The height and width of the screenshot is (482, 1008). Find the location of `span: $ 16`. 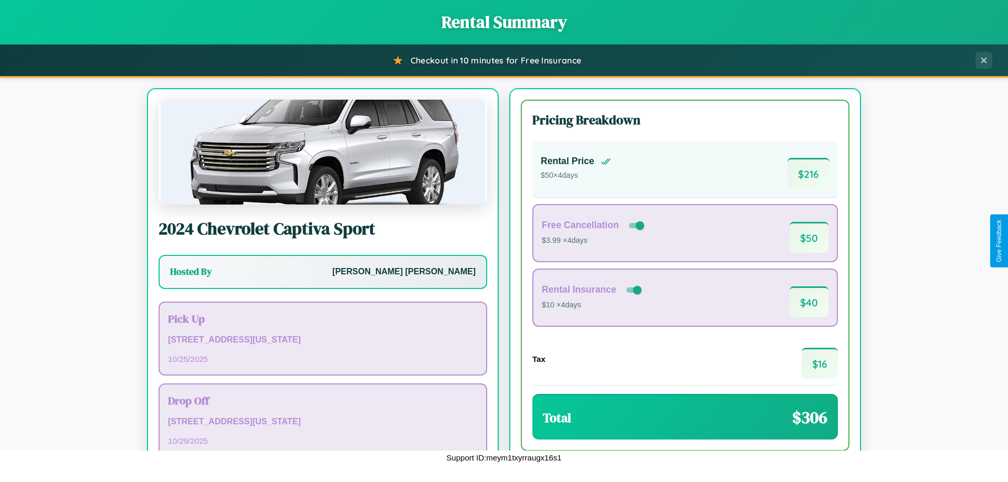

span: $ 16 is located at coordinates (819, 363).